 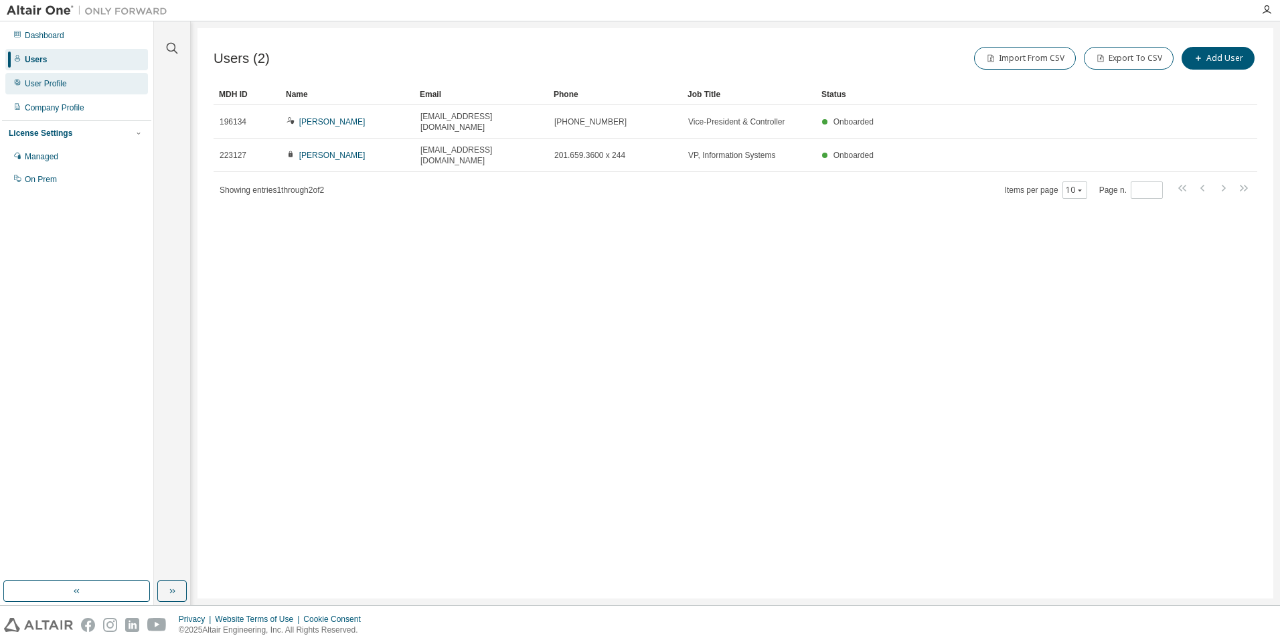 I want to click on button: Export To CSV, so click(x=1129, y=58).